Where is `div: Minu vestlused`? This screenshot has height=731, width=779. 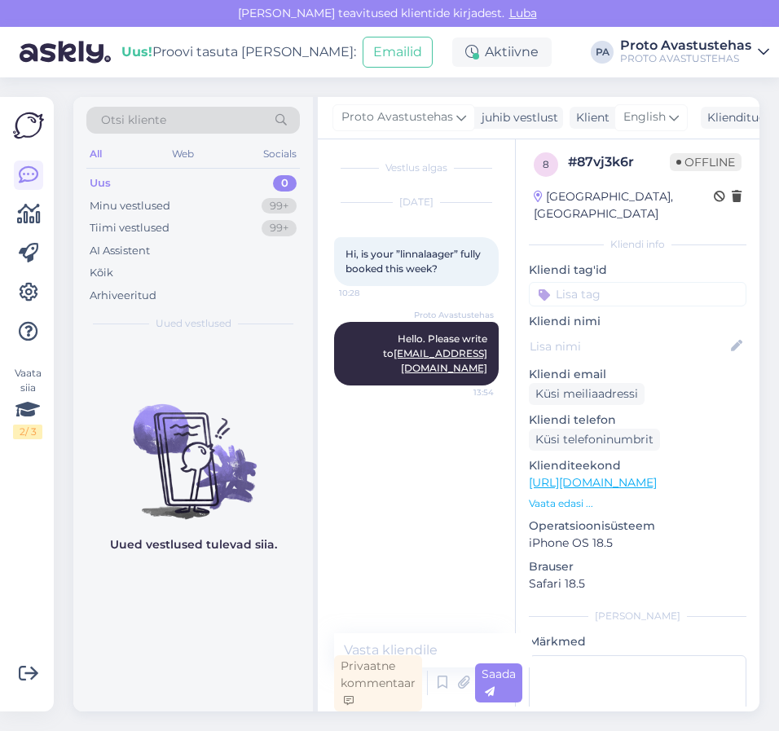
div: Minu vestlused is located at coordinates (130, 206).